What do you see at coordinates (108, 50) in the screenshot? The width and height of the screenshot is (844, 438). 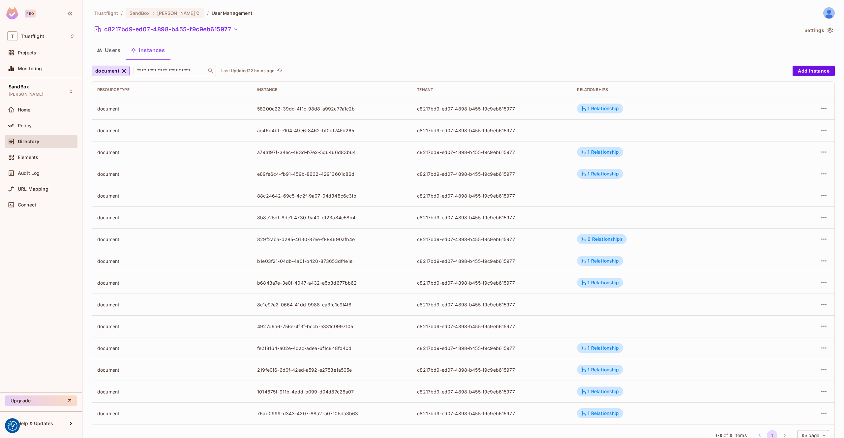 I see `button: Users` at bounding box center [108, 50].